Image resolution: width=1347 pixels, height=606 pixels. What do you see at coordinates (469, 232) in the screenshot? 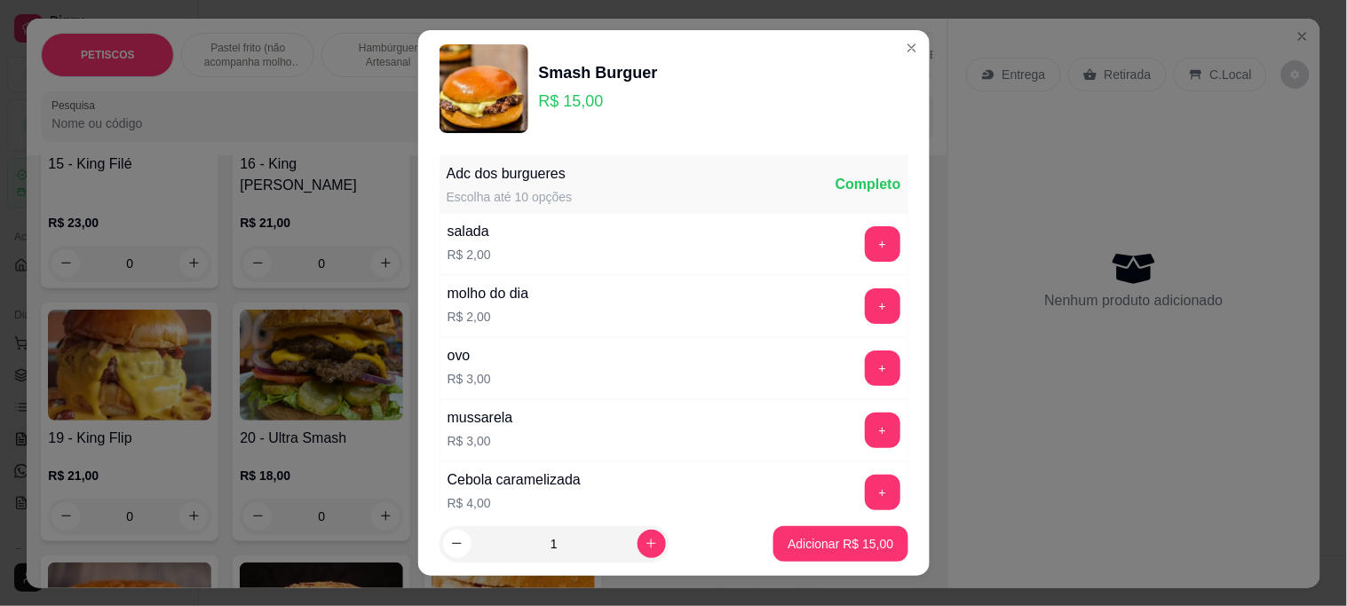
I see `div: salada` at bounding box center [469, 232].